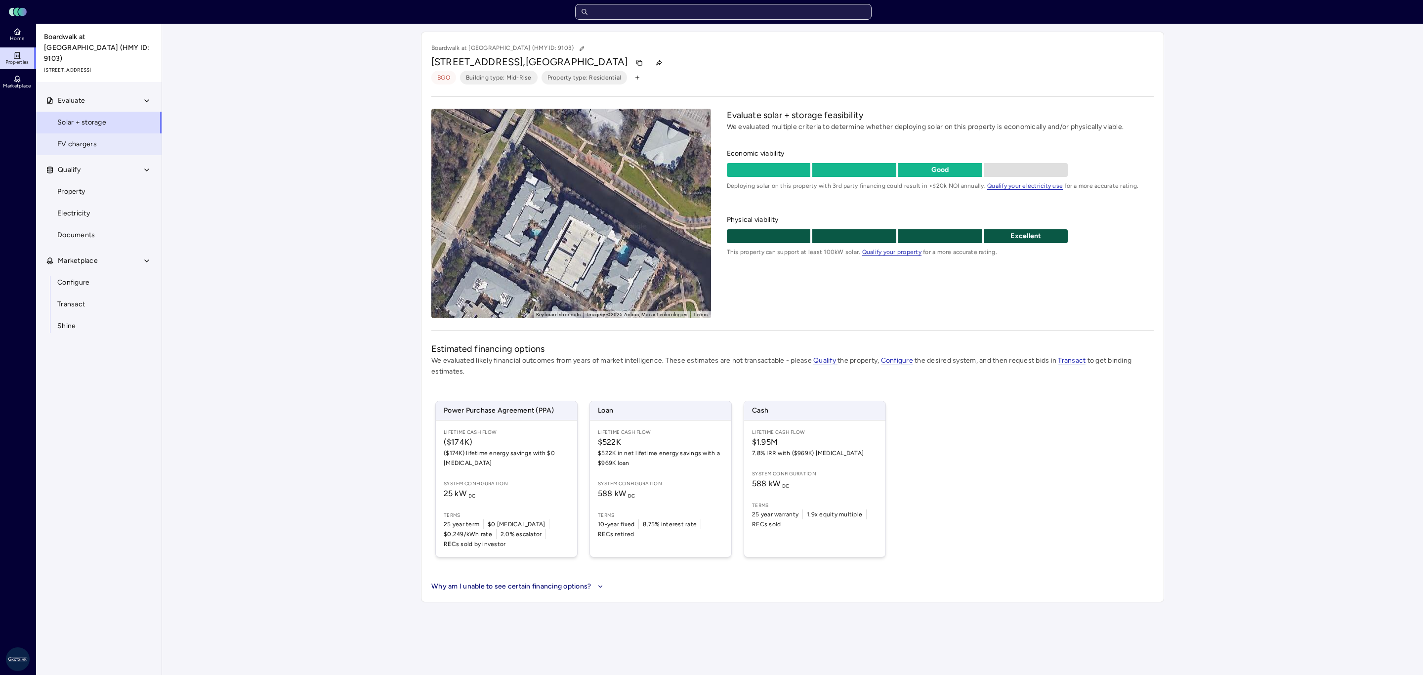 The width and height of the screenshot is (1423, 675). Describe the element at coordinates (661, 479) in the screenshot. I see `a: LoanLifetime Cash Flow$522K$522K in net lifetime energy savings with a $969K loanSystem configura...` at that location.